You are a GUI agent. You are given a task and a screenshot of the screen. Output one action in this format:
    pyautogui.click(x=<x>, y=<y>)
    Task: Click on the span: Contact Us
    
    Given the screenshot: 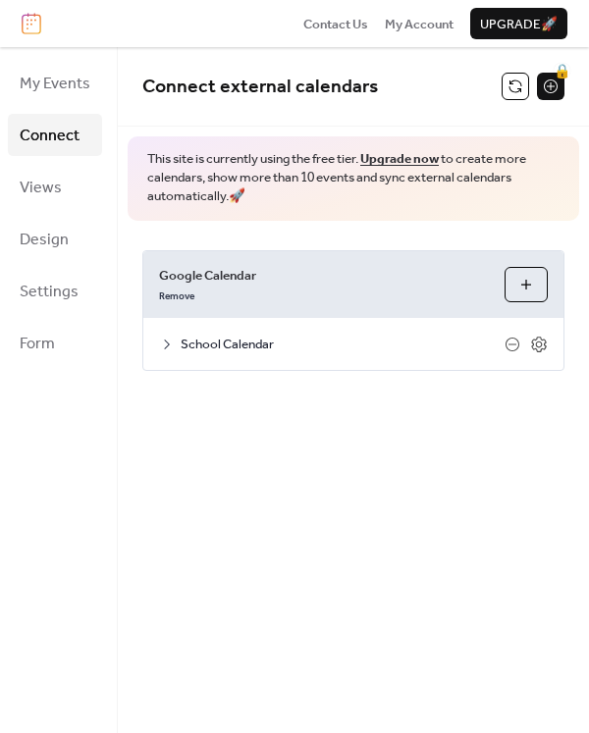 What is the action you would take?
    pyautogui.click(x=336, y=25)
    